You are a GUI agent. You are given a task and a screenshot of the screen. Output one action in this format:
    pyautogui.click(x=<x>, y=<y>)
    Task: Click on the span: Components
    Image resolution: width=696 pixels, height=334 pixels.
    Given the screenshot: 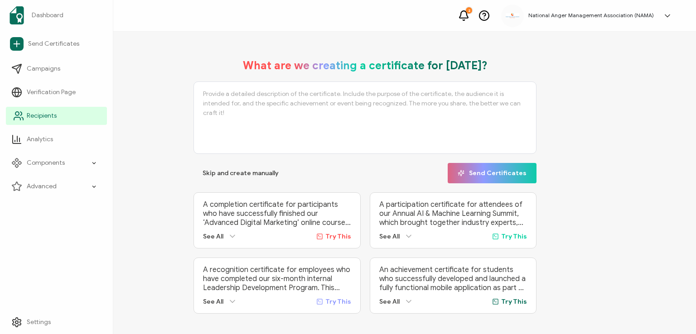 What is the action you would take?
    pyautogui.click(x=46, y=163)
    